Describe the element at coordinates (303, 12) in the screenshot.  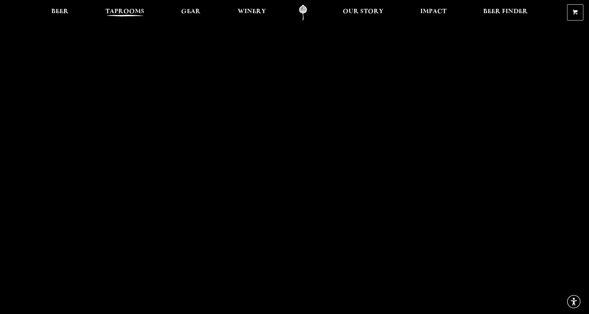
I see `a: Odell Home` at that location.